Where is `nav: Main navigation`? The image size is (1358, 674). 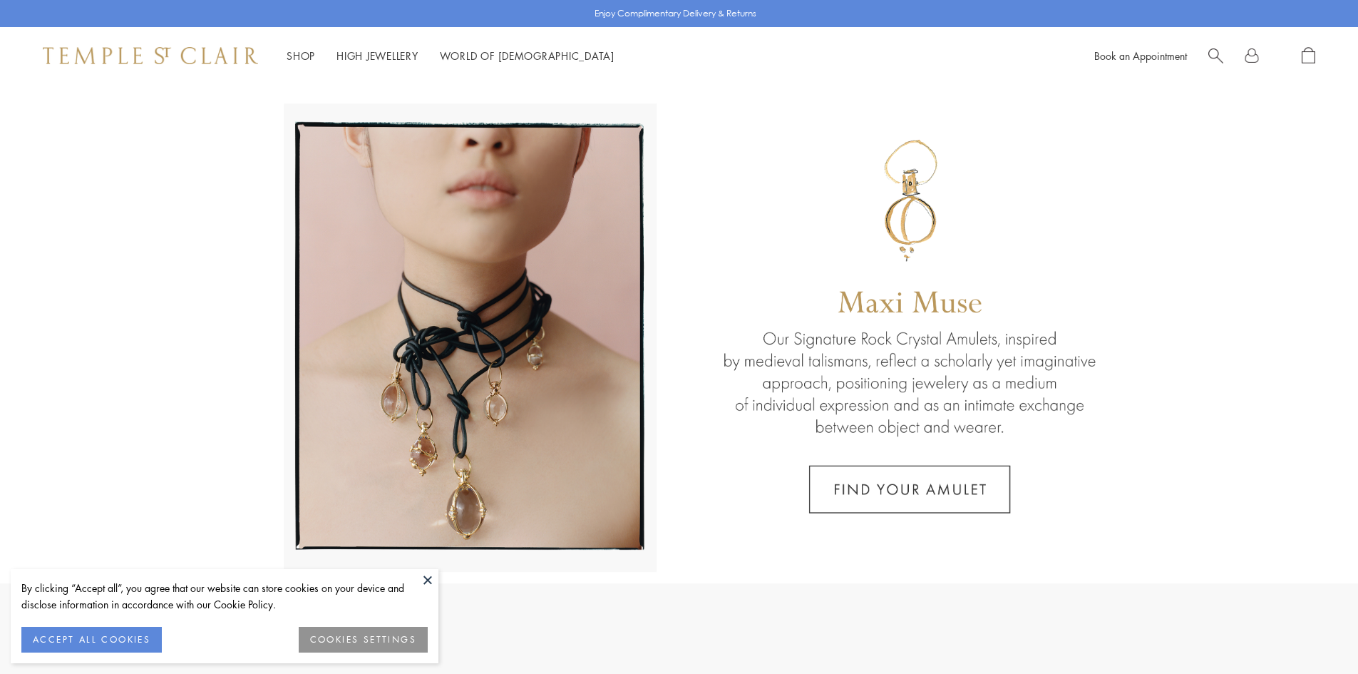
nav: Main navigation is located at coordinates (451, 56).